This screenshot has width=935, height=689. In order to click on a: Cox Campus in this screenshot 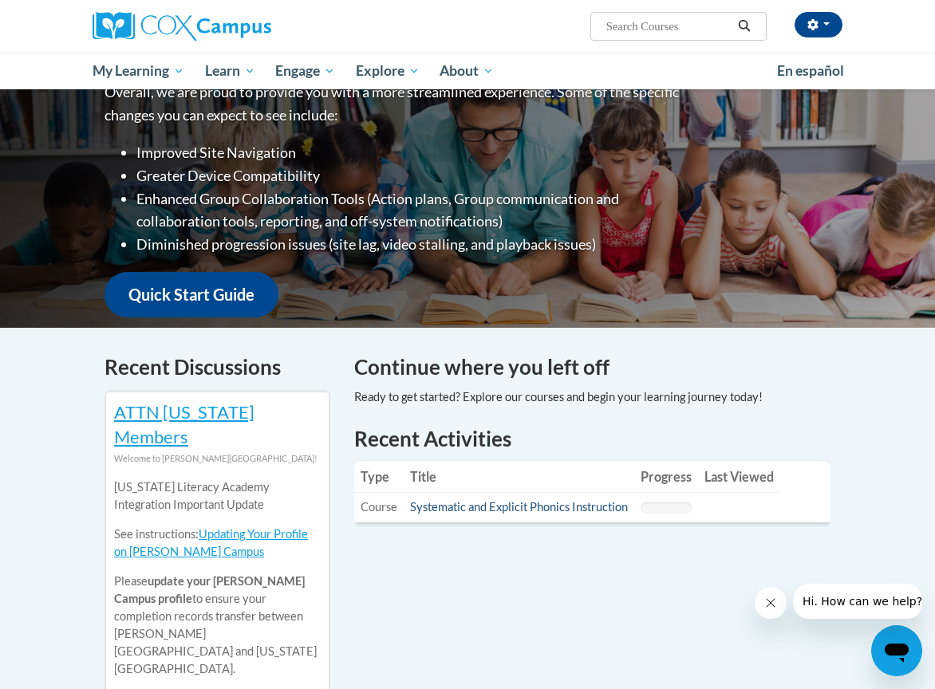, I will do `click(209, 26)`.